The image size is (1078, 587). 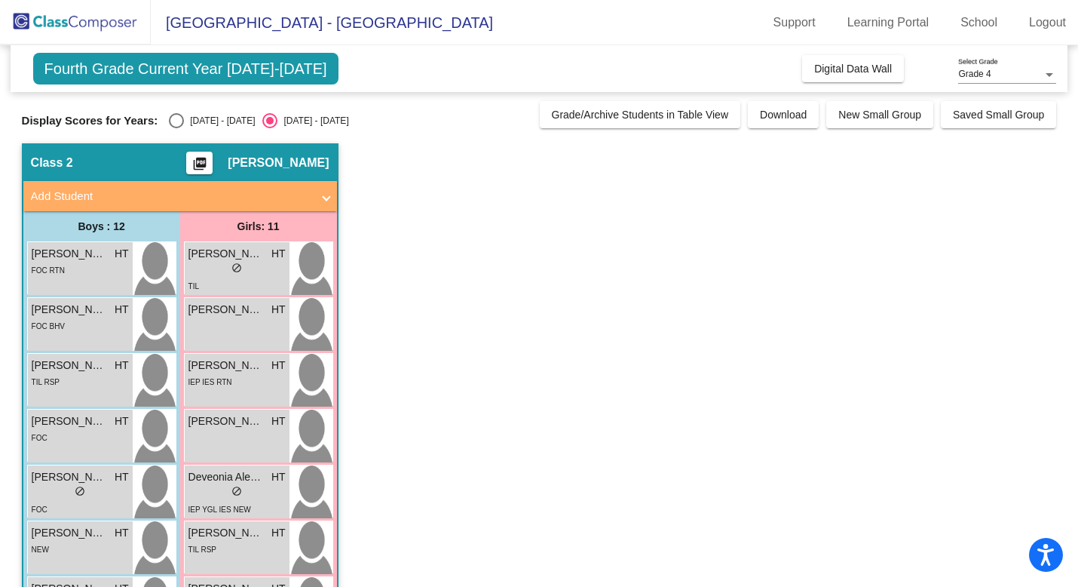 What do you see at coordinates (48, 326) in the screenshot?
I see `span: FOC BHV` at bounding box center [48, 326].